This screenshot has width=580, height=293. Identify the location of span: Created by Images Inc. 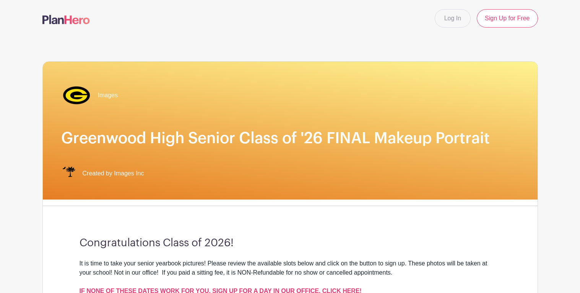
(113, 173).